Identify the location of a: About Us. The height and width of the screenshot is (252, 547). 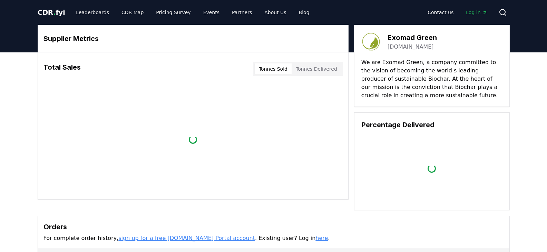
(275, 12).